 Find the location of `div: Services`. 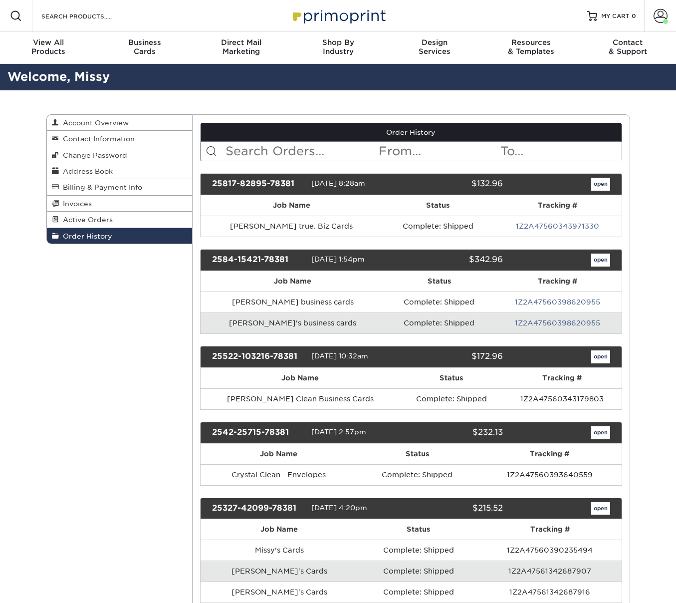

div: Services is located at coordinates (435, 47).